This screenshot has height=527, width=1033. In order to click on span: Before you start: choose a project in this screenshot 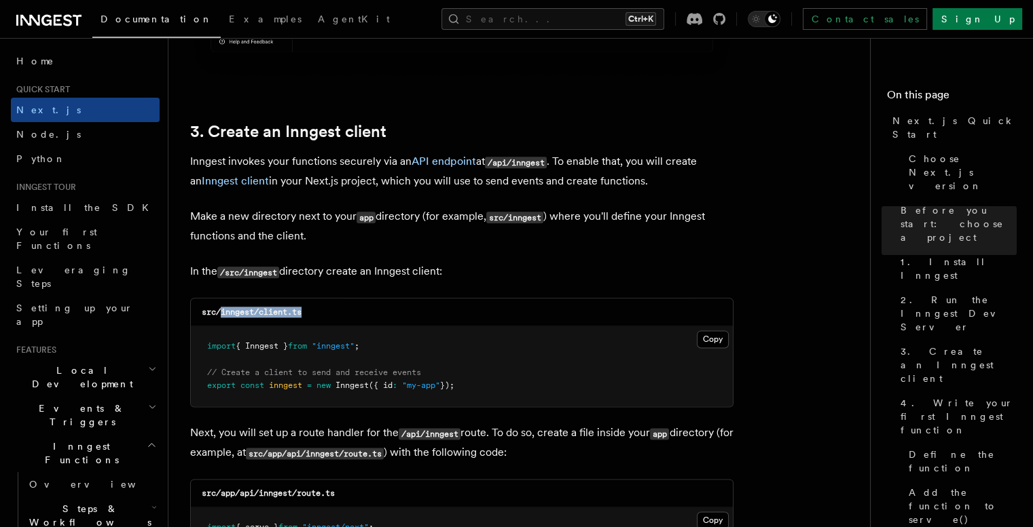, I will do `click(958, 224)`.